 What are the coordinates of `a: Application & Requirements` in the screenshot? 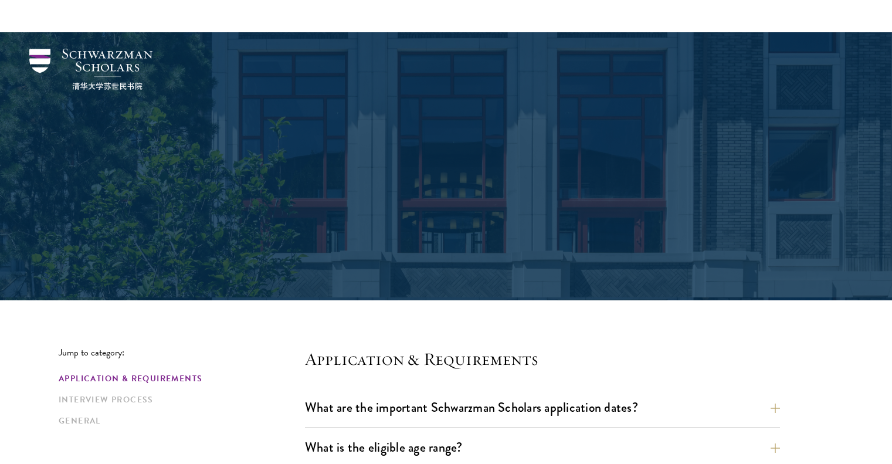 It's located at (178, 378).